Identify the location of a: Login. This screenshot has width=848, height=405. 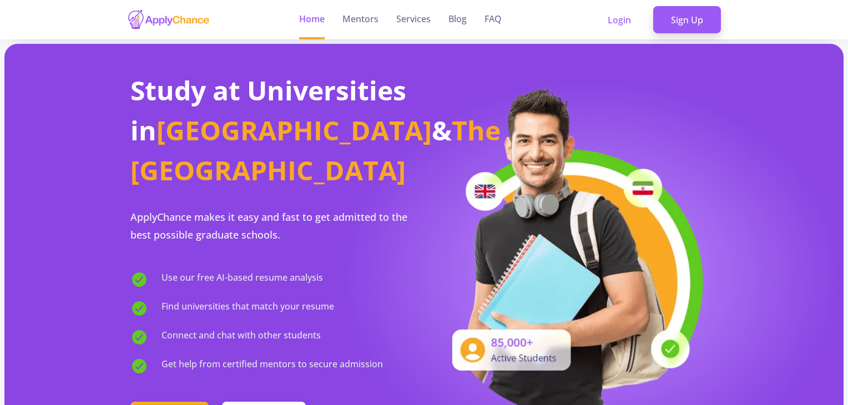
(619, 20).